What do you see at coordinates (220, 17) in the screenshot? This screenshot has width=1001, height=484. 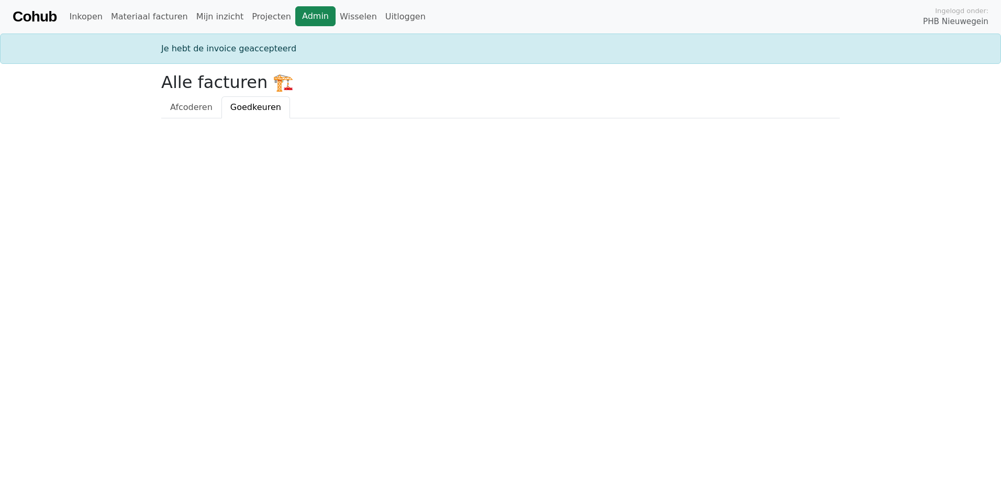 I see `a: Mijn inzicht` at bounding box center [220, 17].